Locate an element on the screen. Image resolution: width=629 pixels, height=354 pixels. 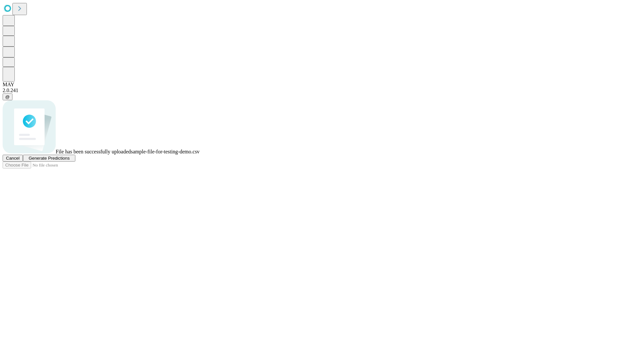
button: Cancel is located at coordinates (13, 158).